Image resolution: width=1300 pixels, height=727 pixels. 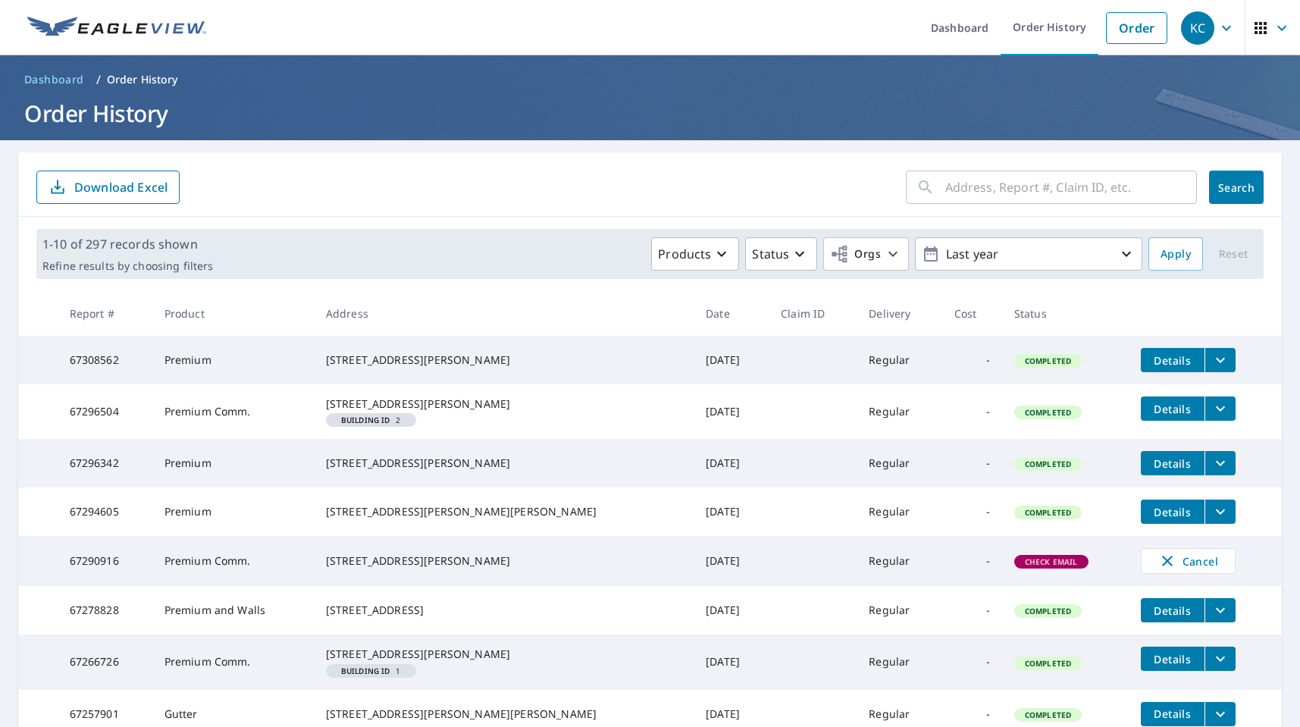 I want to click on h1: Order History, so click(x=650, y=113).